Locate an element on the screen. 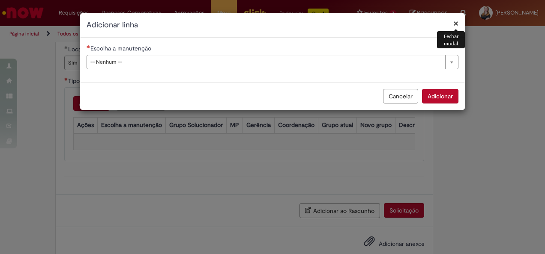 The width and height of the screenshot is (545, 254). span: -- Nenhum -- is located at coordinates (266, 62).